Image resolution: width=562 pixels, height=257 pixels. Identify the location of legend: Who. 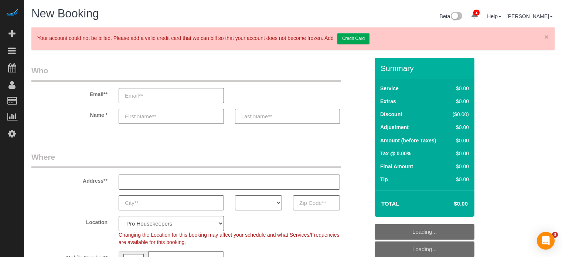
(186, 73).